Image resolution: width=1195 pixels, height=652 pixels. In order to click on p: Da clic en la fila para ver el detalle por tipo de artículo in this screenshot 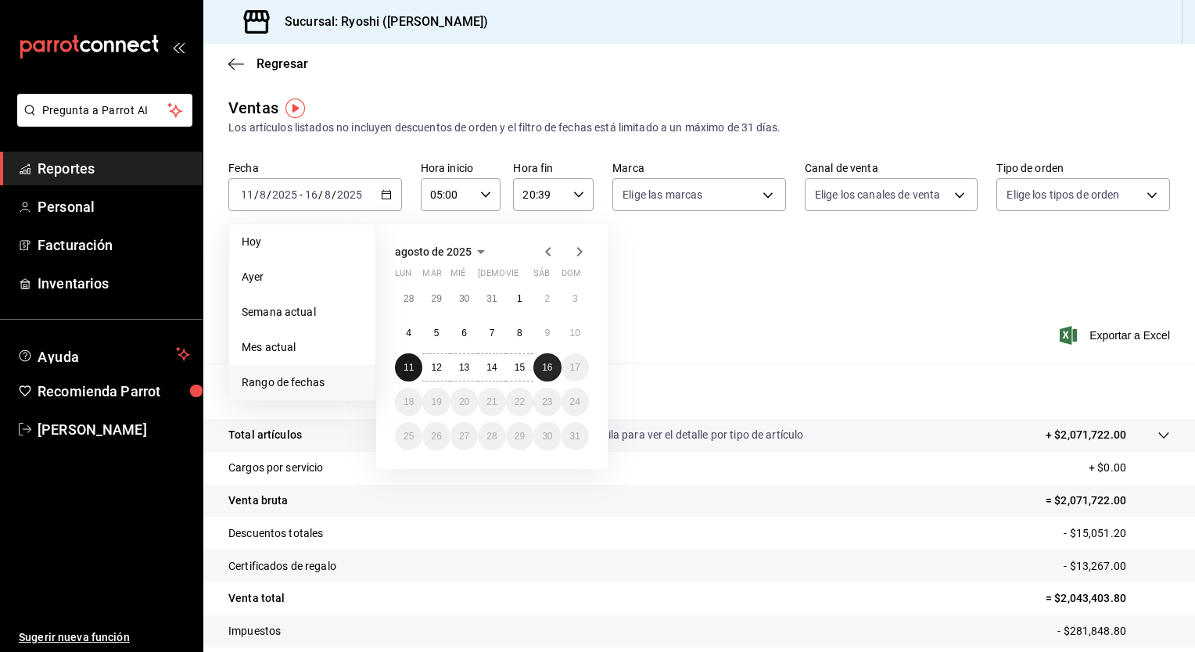, I will do `click(674, 435)`.